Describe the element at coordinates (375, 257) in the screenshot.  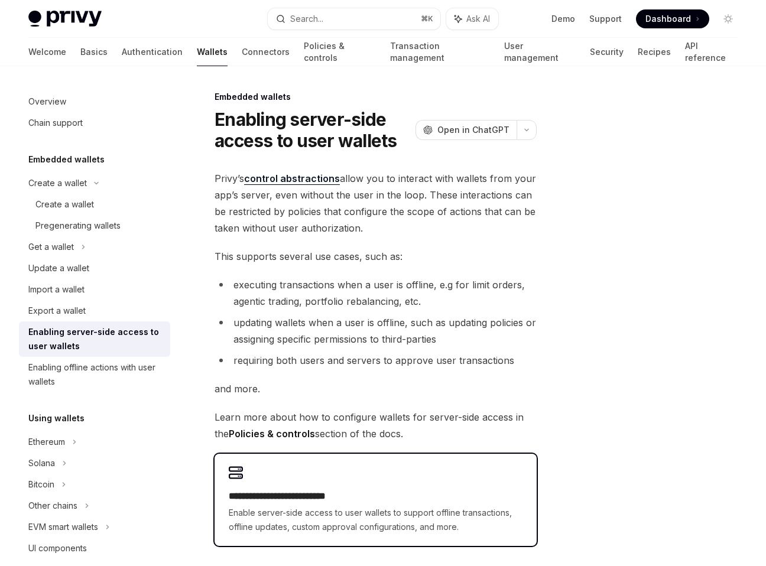
I see `span: This supports several use cases, such as:` at that location.